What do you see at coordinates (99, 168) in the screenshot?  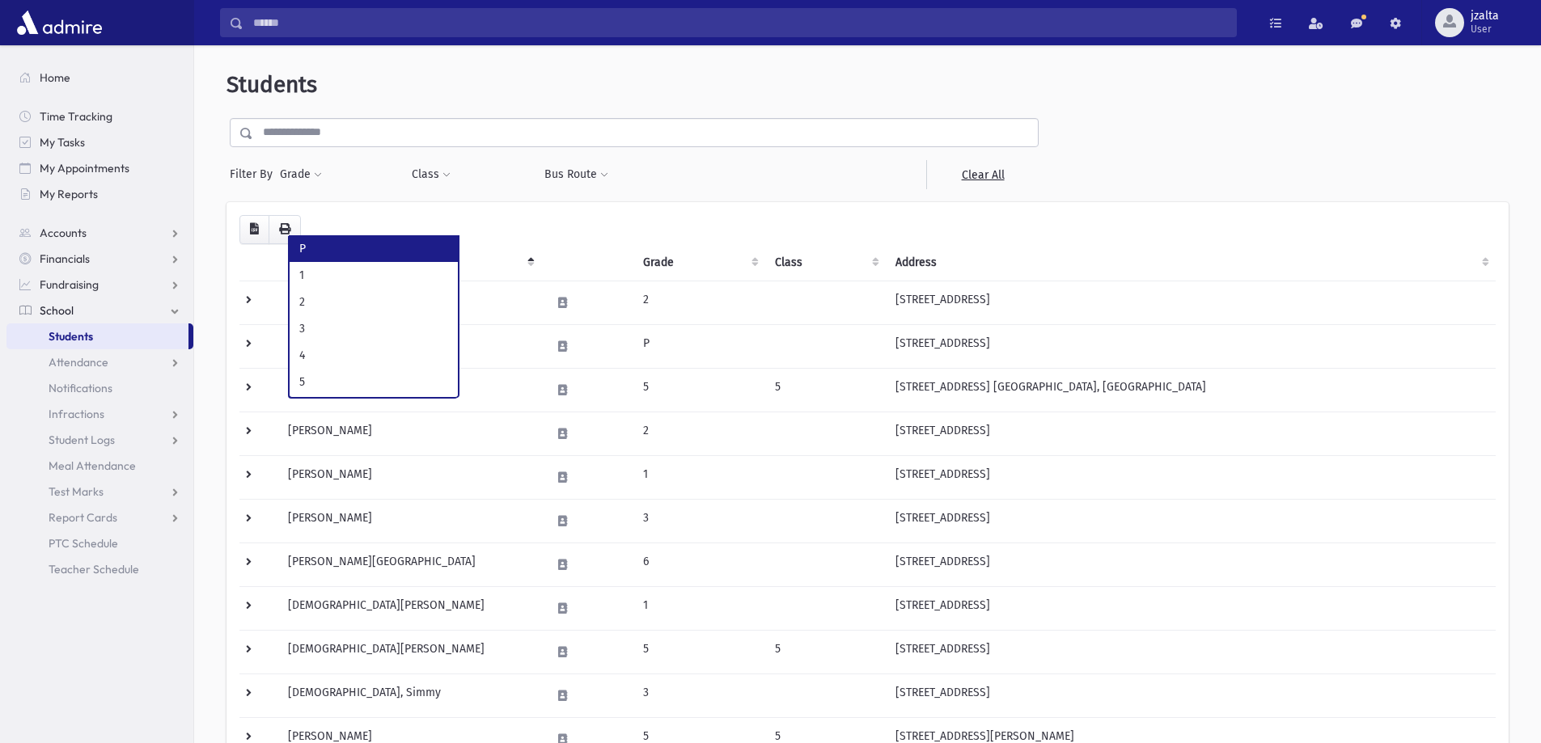 I see `a: My Appointments` at bounding box center [99, 168].